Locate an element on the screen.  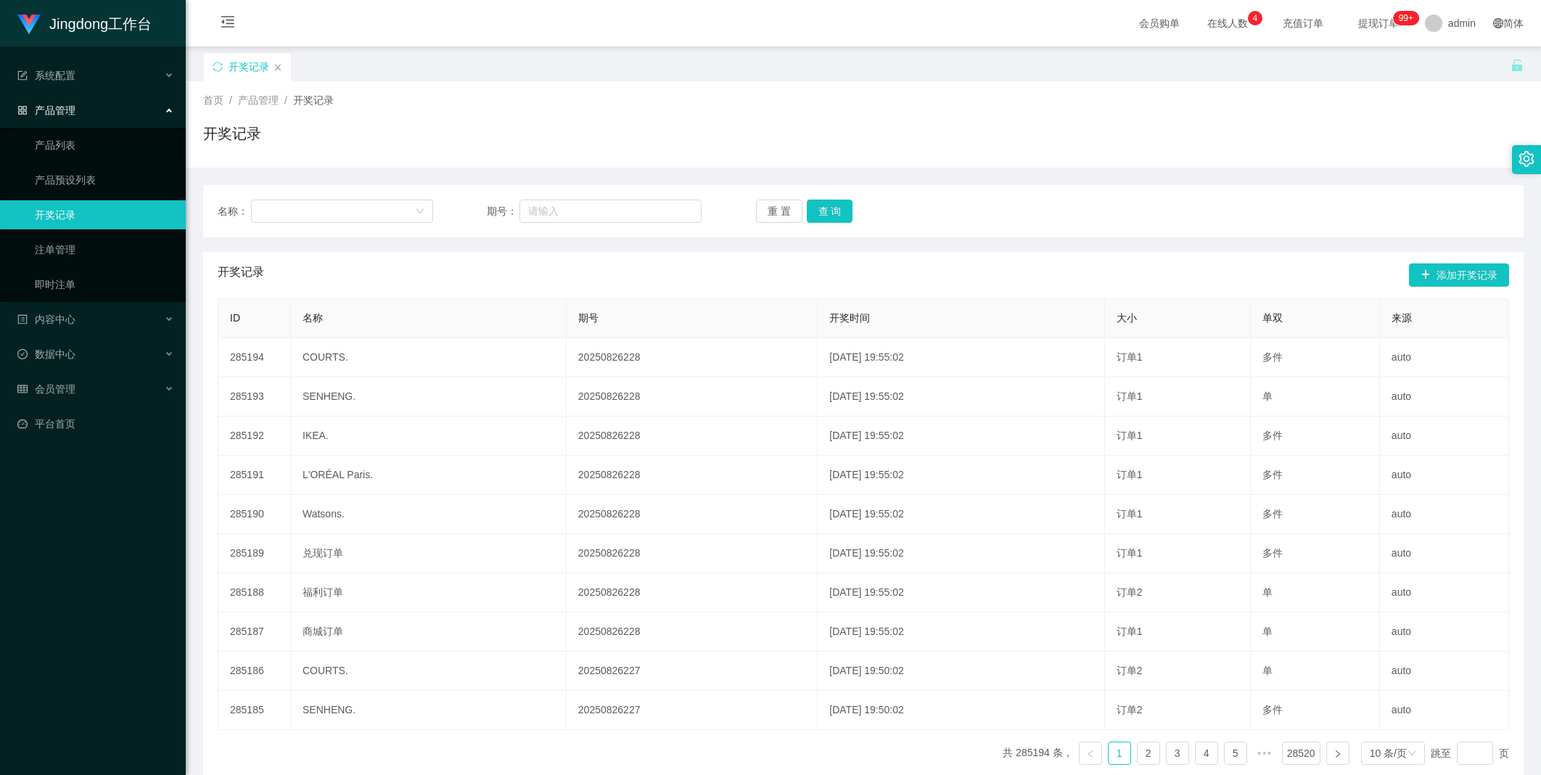
span: 名称： is located at coordinates (234, 211).